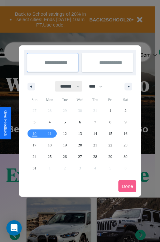  I want to click on button: 29, so click(110, 157).